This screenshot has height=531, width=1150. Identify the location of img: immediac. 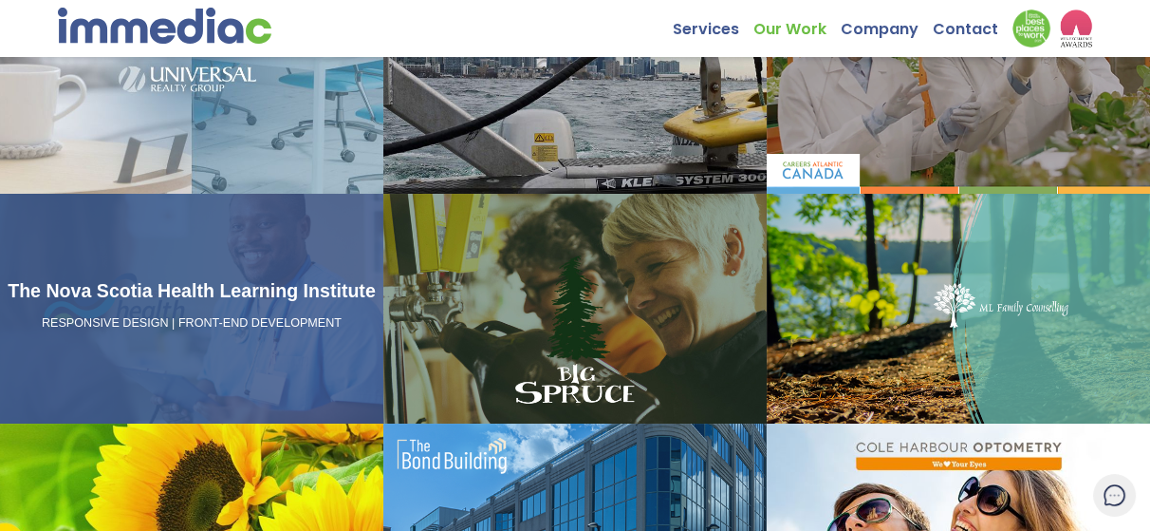
(164, 26).